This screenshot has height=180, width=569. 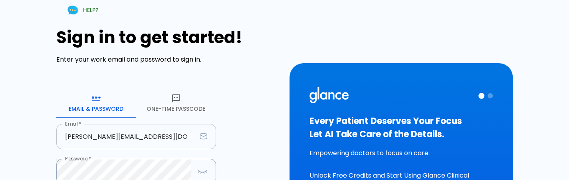 I want to click on input: dr.ahmed@clinic.com, so click(x=126, y=136).